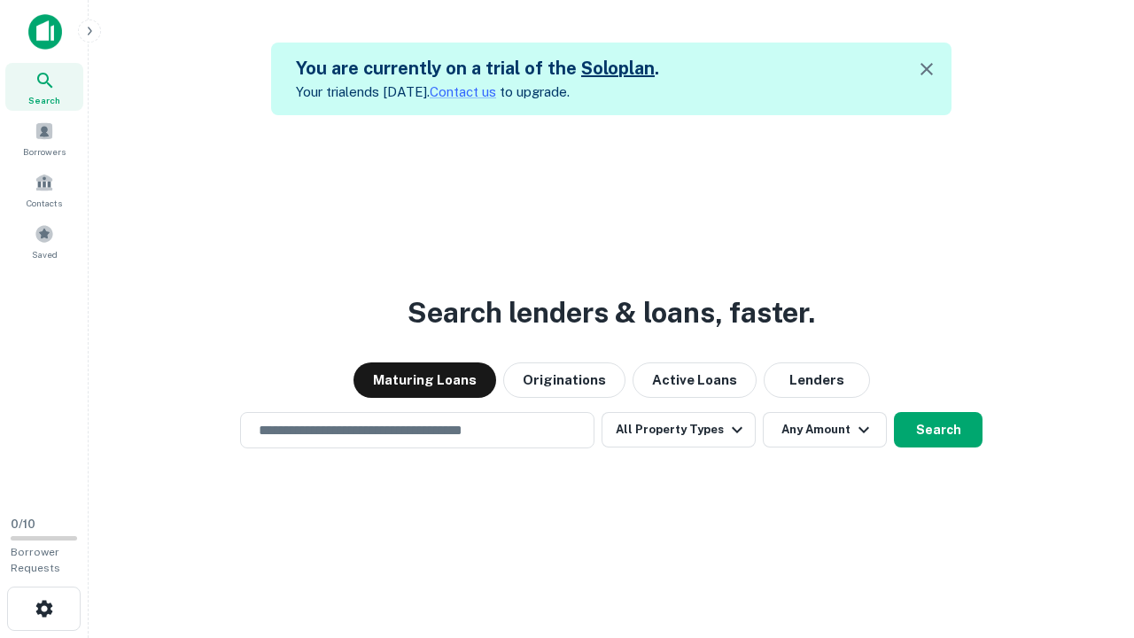 This screenshot has width=1134, height=638. Describe the element at coordinates (1090, 539) in the screenshot. I see `div: Chat Widget` at that location.